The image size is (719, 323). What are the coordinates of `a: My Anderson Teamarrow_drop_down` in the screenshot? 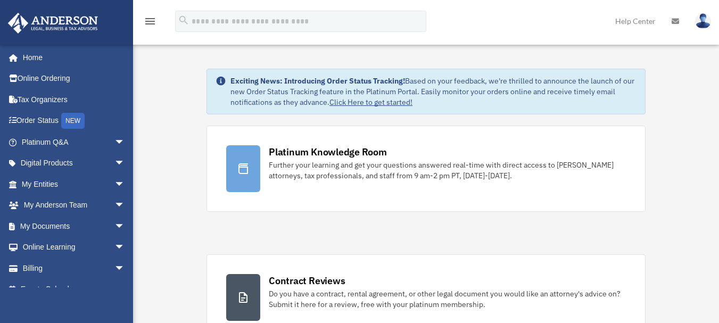 It's located at (74, 205).